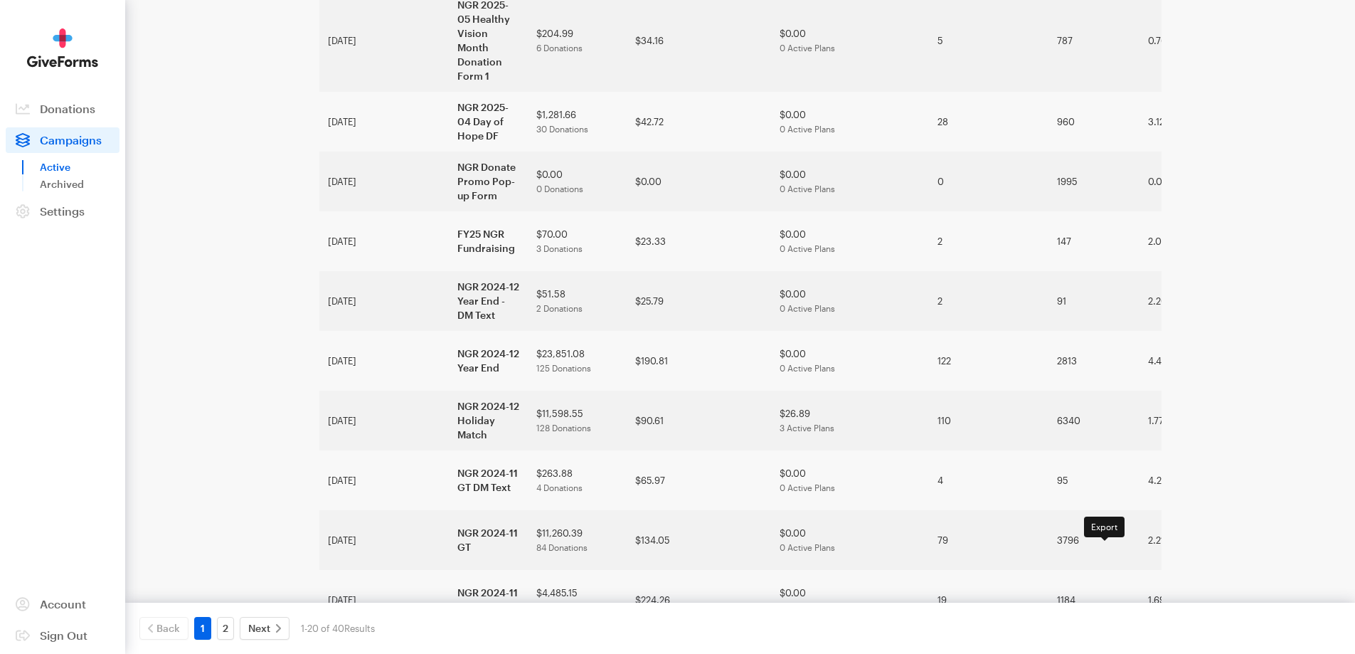 The height and width of the screenshot is (654, 1355). Describe the element at coordinates (989, 540) in the screenshot. I see `td: 79` at that location.